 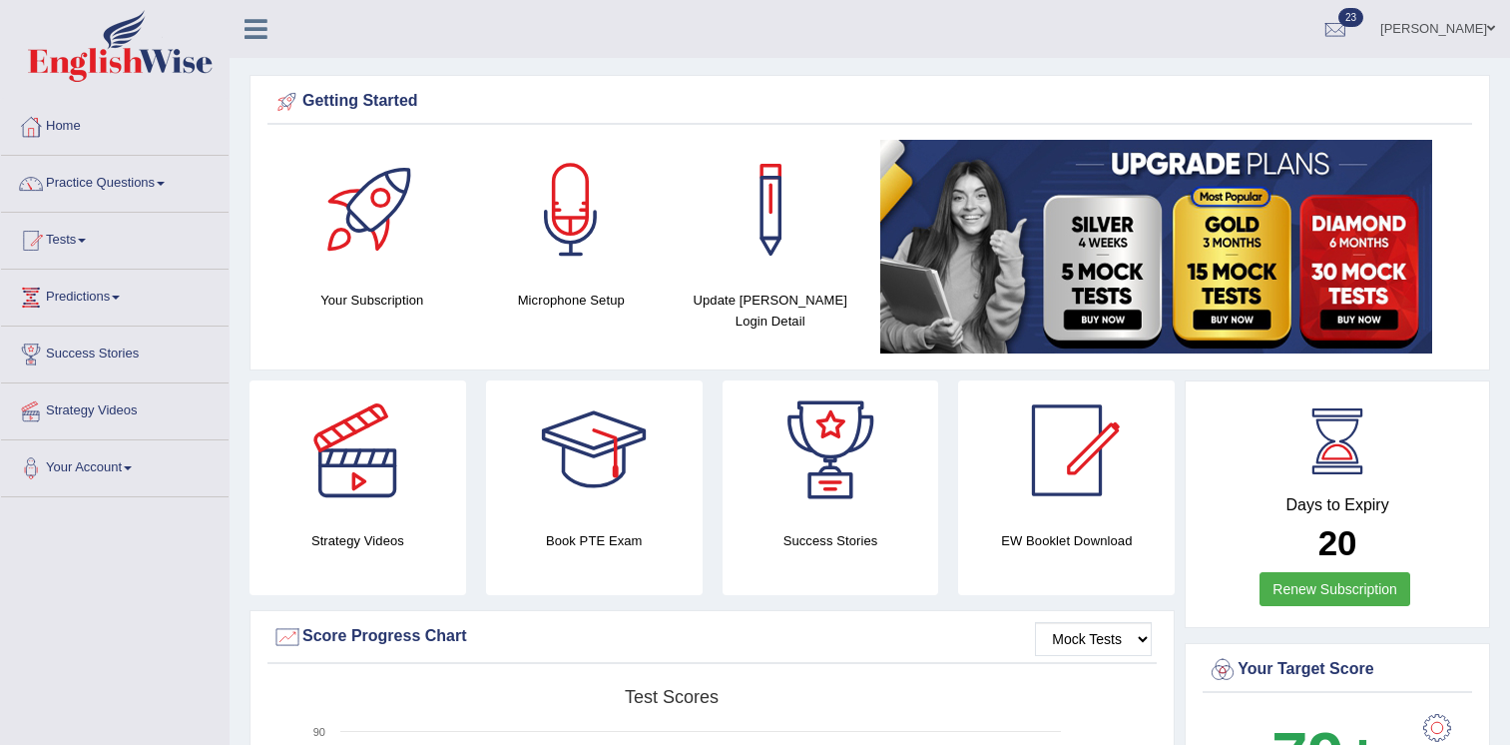 What do you see at coordinates (372, 299) in the screenshot?
I see `h4: Your Subscription` at bounding box center [372, 299].